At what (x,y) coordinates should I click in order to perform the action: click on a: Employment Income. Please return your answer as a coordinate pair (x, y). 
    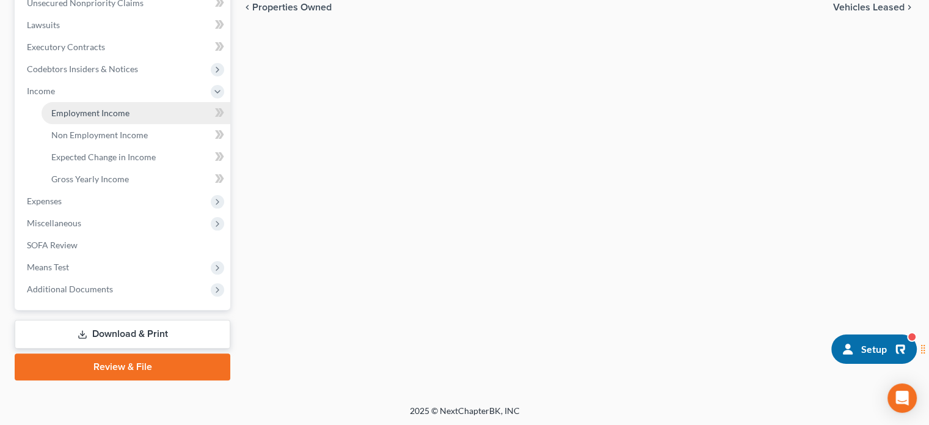
    Looking at the image, I should click on (136, 113).